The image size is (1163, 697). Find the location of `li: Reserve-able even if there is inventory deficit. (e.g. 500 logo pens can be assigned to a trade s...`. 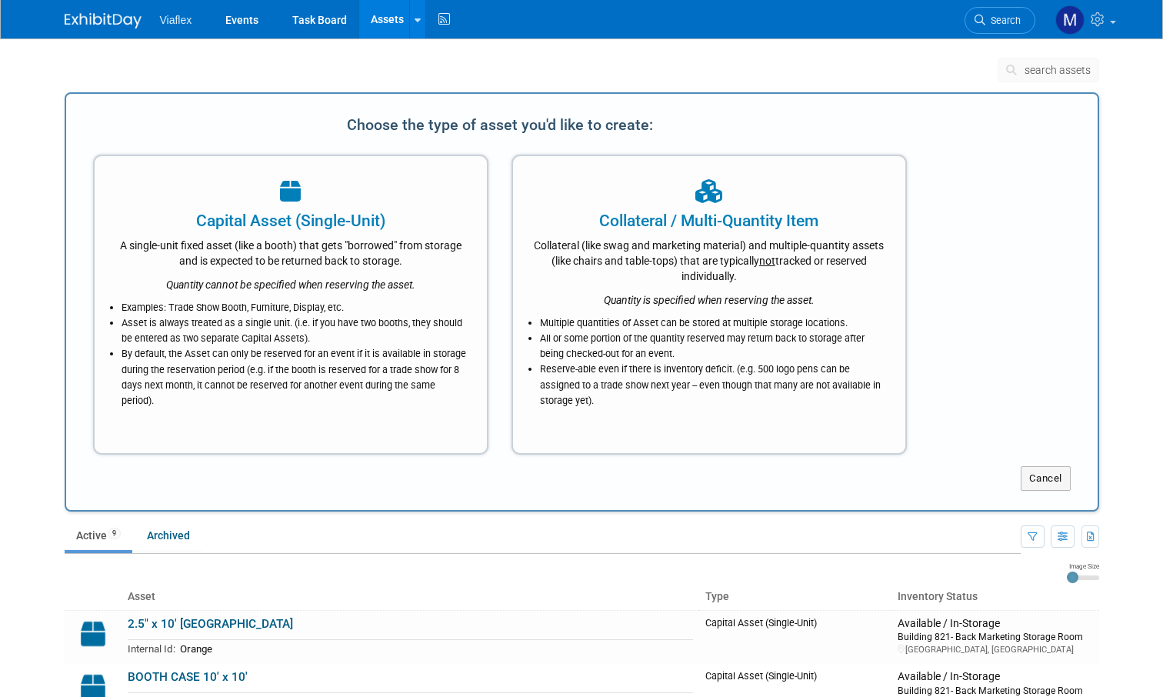

li: Reserve-able even if there is inventory deficit. (e.g. 500 logo pens can be assigned to a trade s... is located at coordinates (713, 385).